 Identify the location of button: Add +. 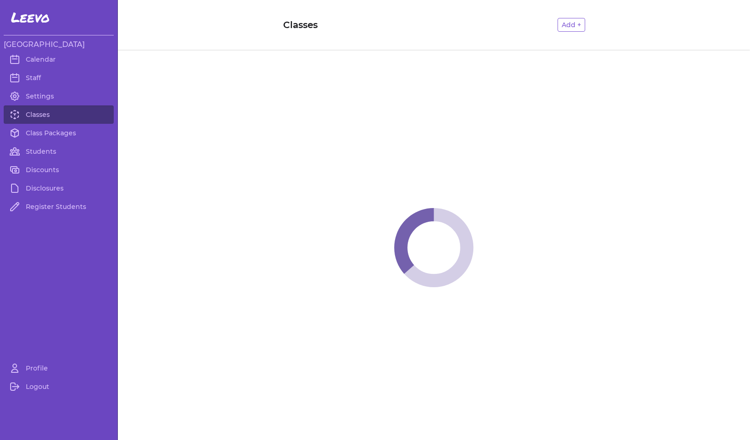
(571, 25).